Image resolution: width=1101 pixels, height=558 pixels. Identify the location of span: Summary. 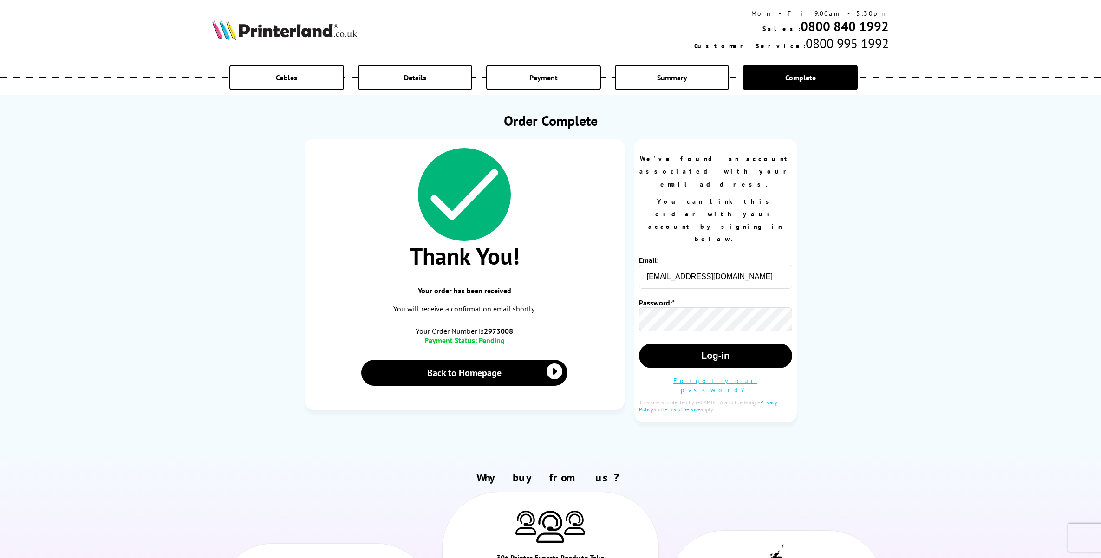
(672, 78).